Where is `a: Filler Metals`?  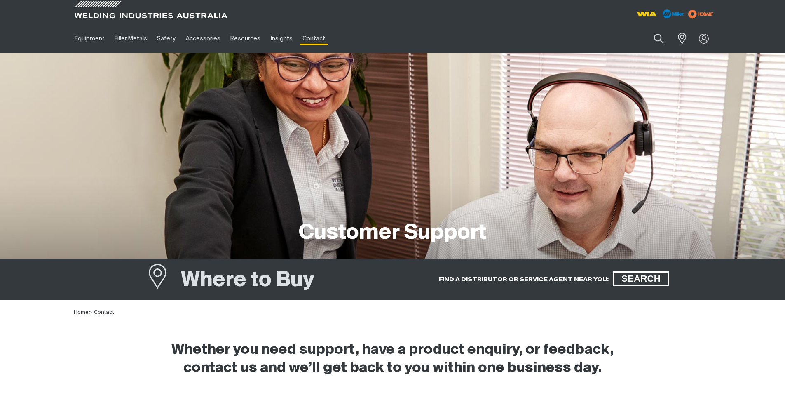
a: Filler Metals is located at coordinates (131, 38).